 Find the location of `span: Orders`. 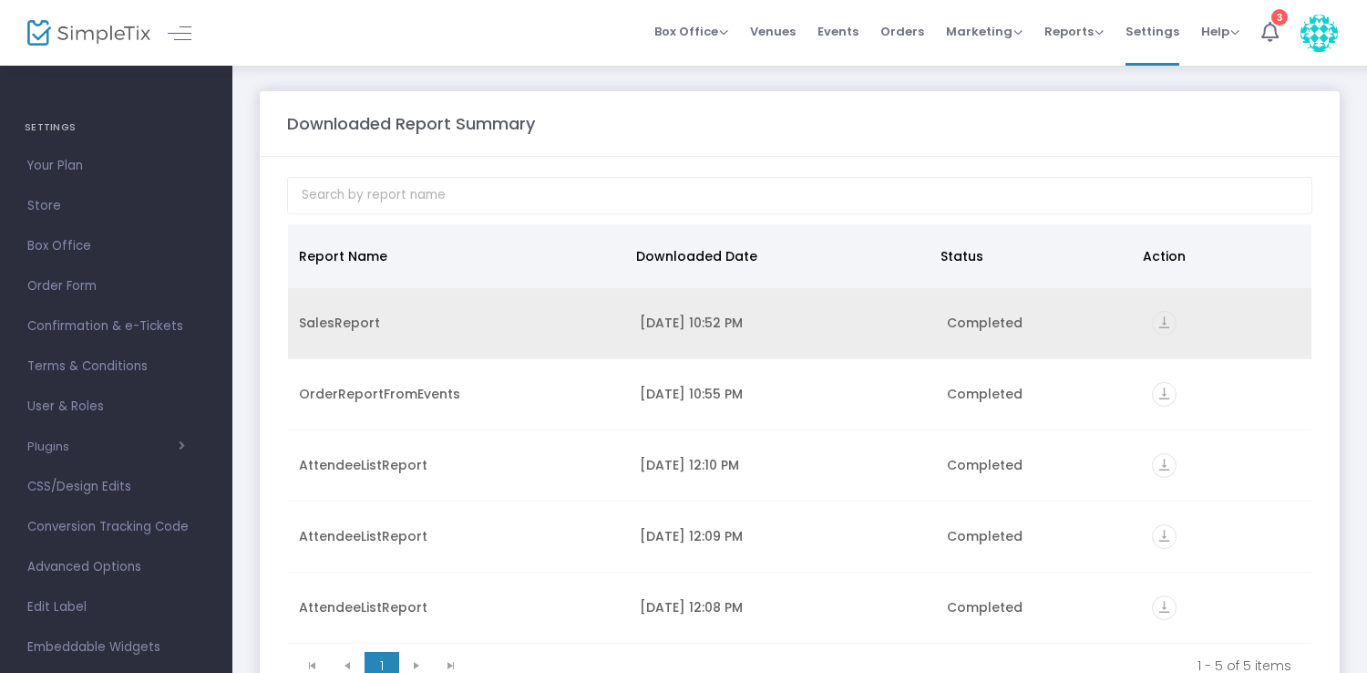

span: Orders is located at coordinates (902, 31).